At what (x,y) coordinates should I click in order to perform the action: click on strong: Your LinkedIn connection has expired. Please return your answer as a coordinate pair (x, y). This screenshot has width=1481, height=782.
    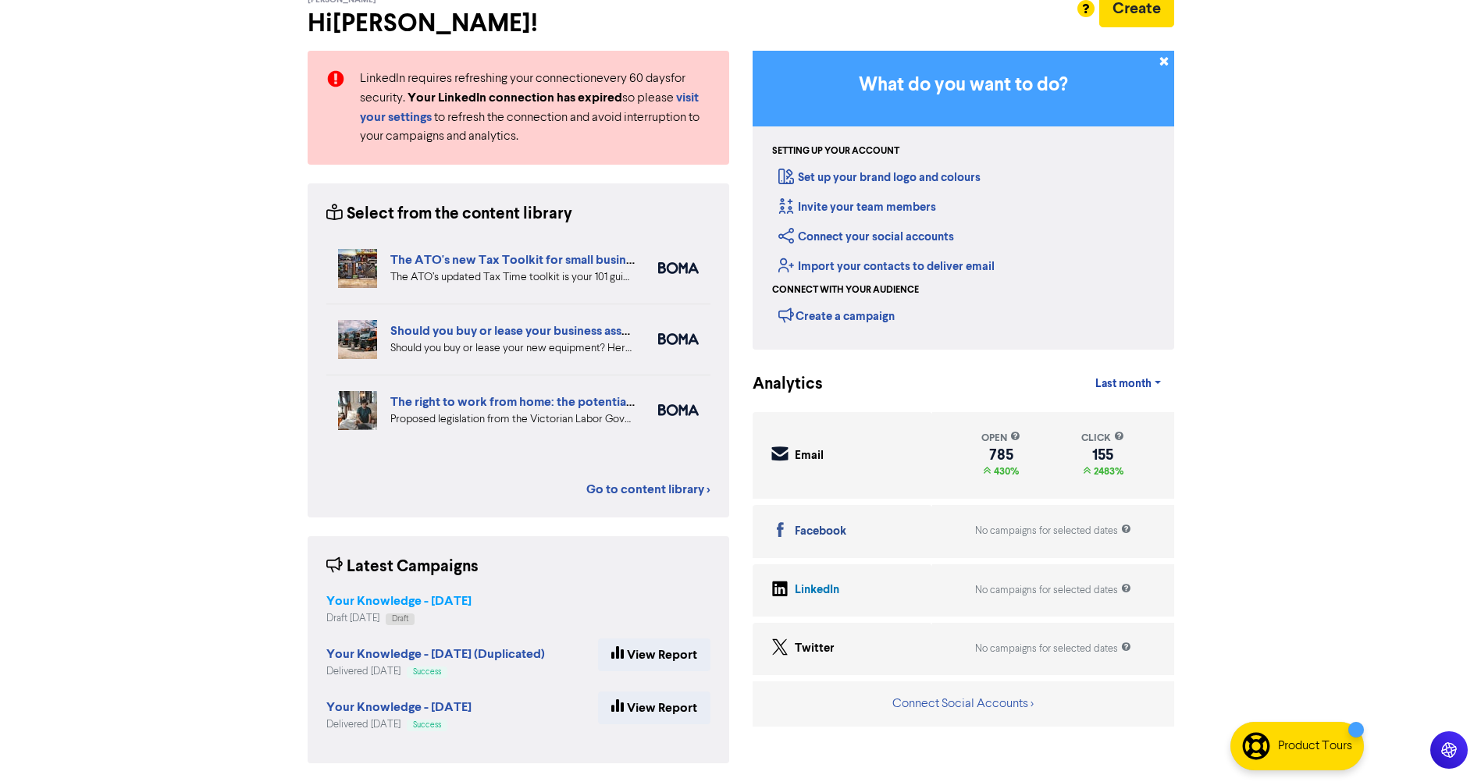
    Looking at the image, I should click on (515, 98).